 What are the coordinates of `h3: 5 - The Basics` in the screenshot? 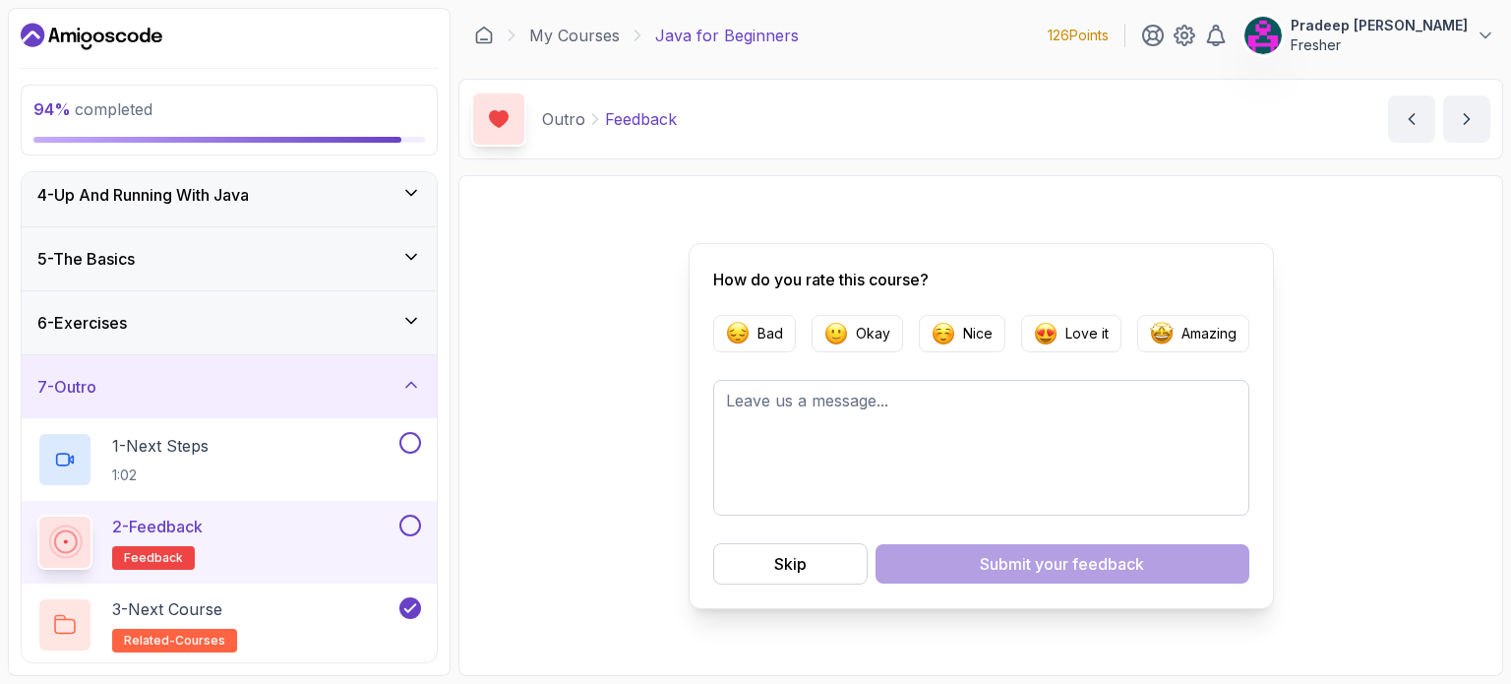 It's located at (86, 259).